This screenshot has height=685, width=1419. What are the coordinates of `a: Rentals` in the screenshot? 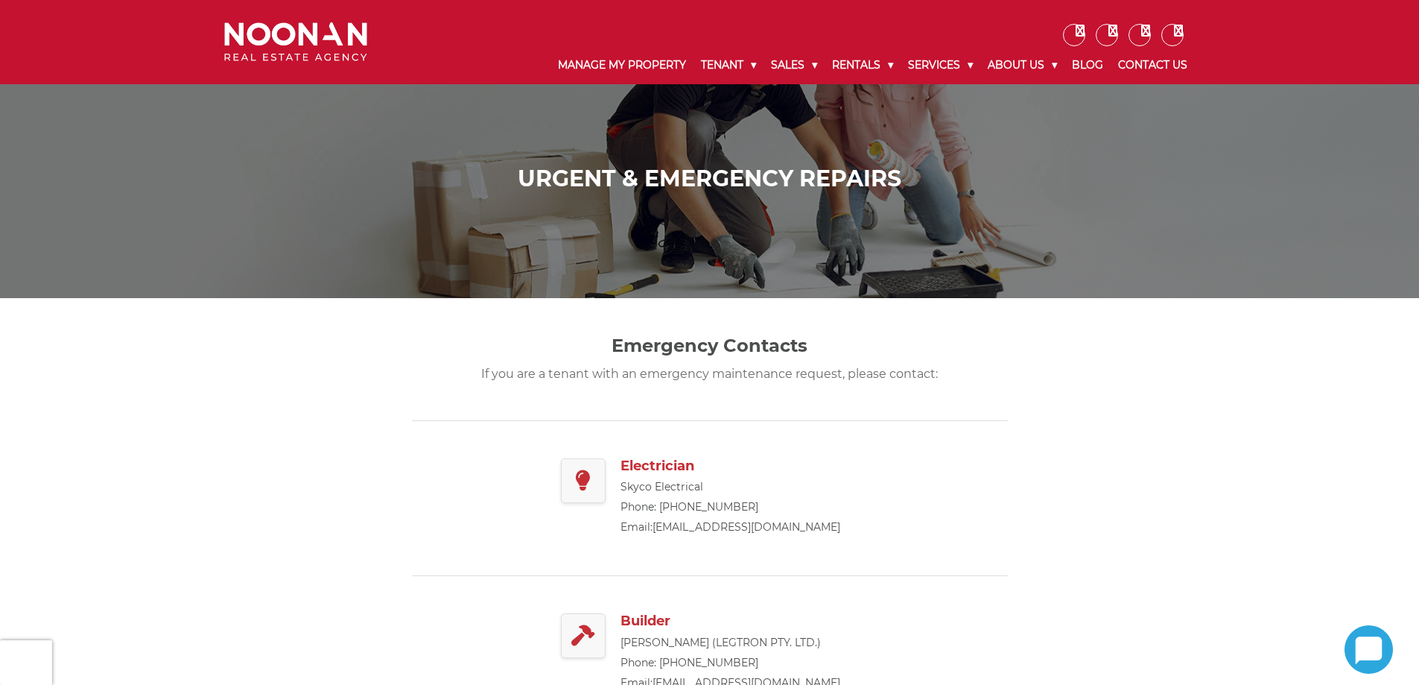 It's located at (863, 65).